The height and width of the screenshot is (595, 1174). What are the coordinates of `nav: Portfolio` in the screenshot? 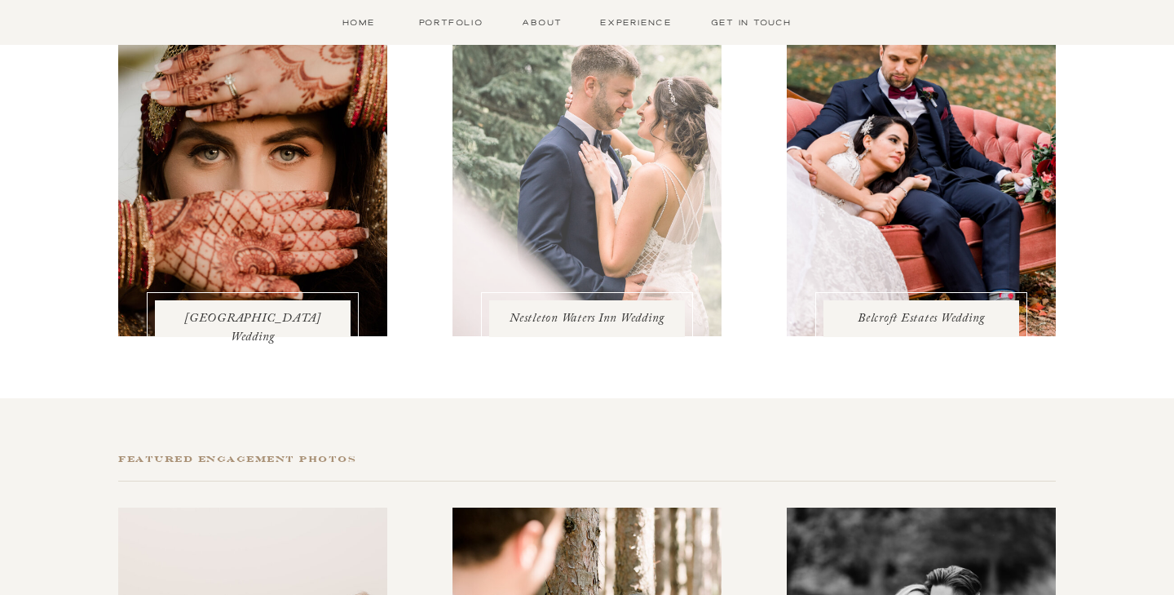 It's located at (451, 22).